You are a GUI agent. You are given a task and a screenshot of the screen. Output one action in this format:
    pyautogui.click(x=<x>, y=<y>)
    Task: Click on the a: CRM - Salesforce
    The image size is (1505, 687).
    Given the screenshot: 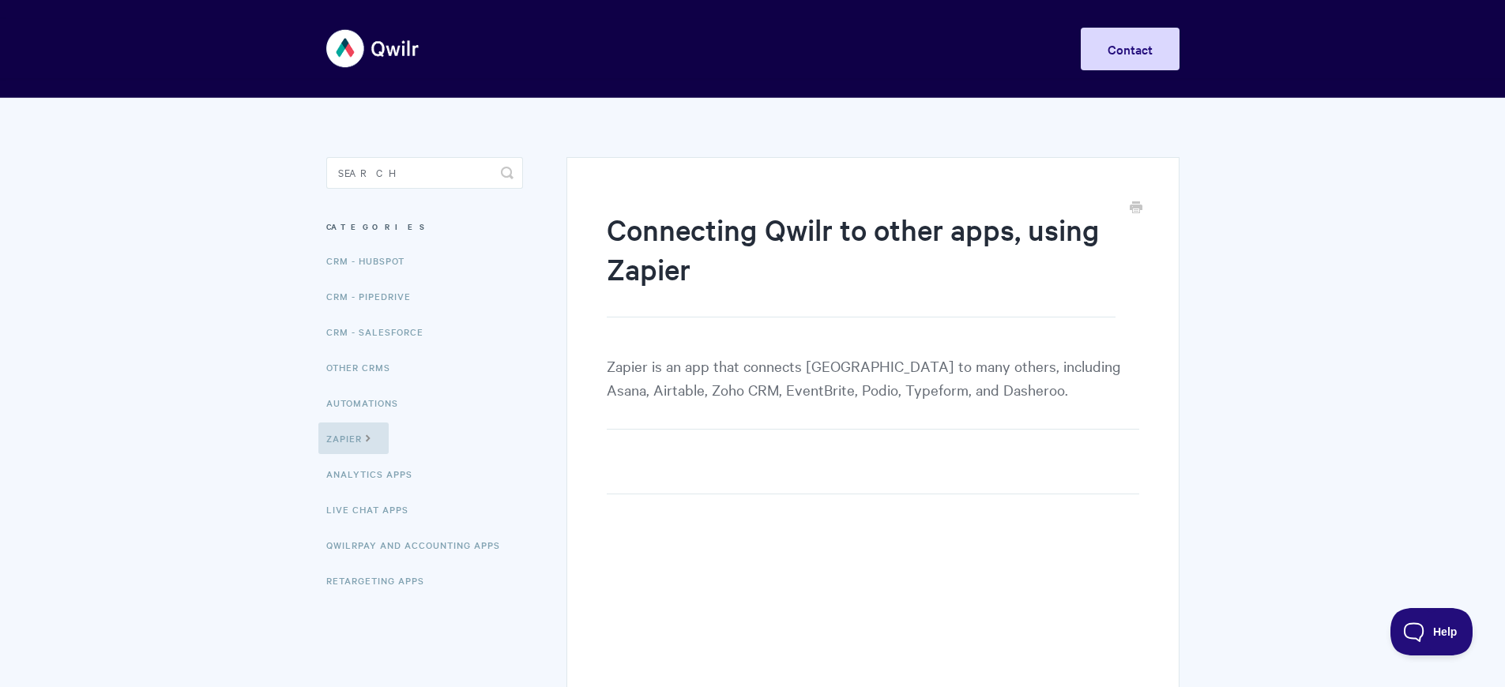 What is the action you would take?
    pyautogui.click(x=381, y=332)
    